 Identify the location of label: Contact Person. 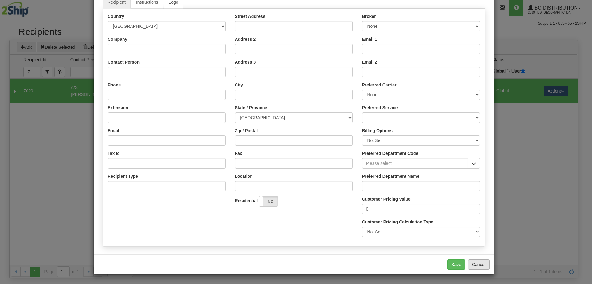
(123, 62).